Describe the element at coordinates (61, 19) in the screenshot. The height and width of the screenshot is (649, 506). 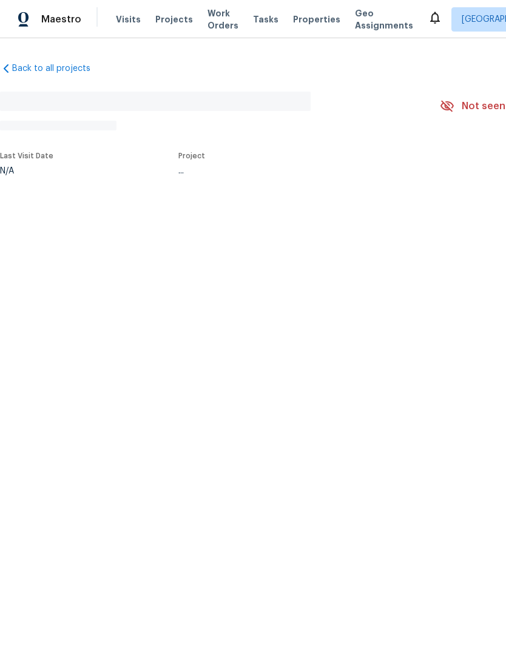
I see `span: Maestro` at that location.